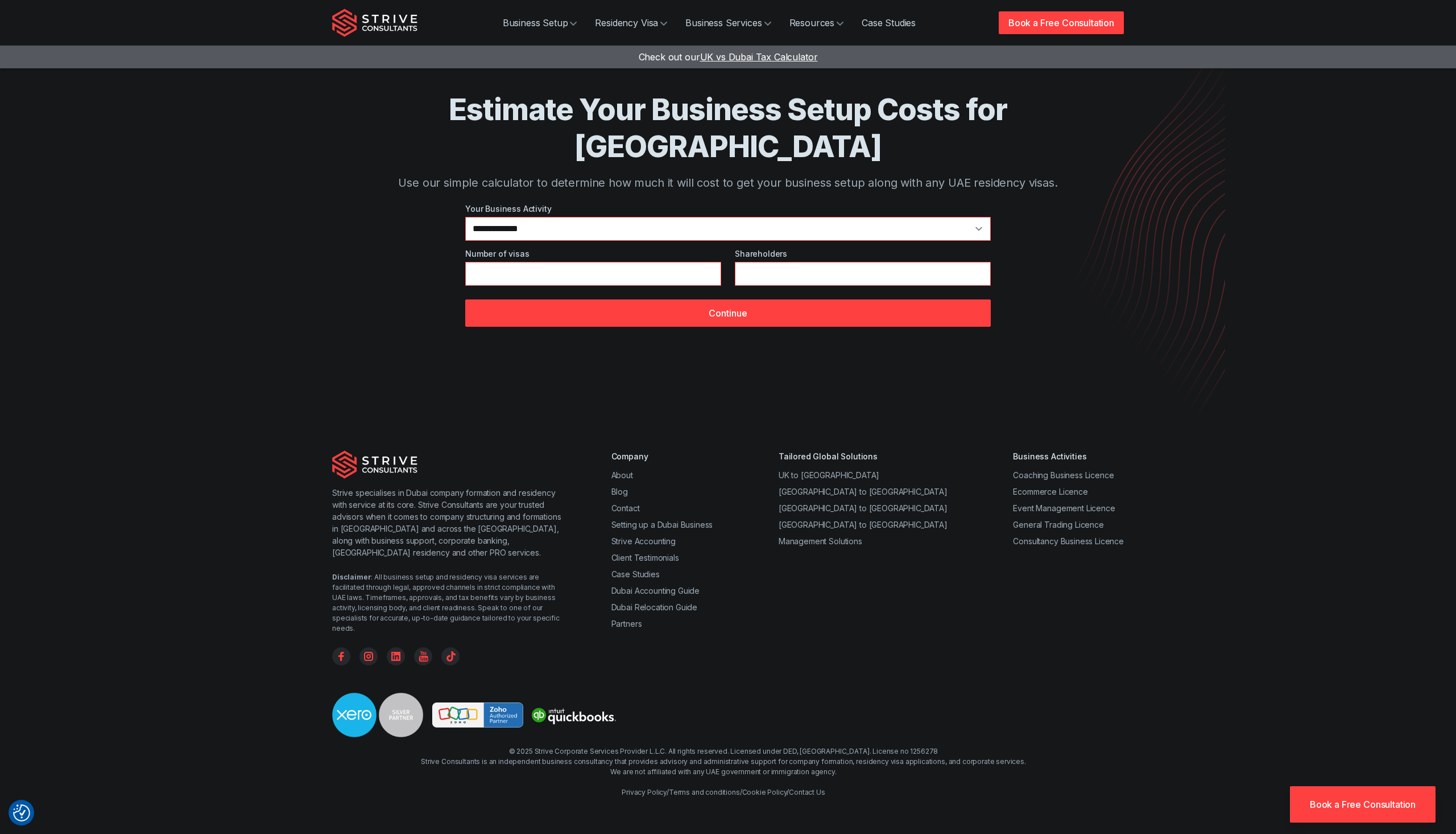 The width and height of the screenshot is (1456, 834). Describe the element at coordinates (396, 656) in the screenshot. I see `a: Linkedin` at that location.